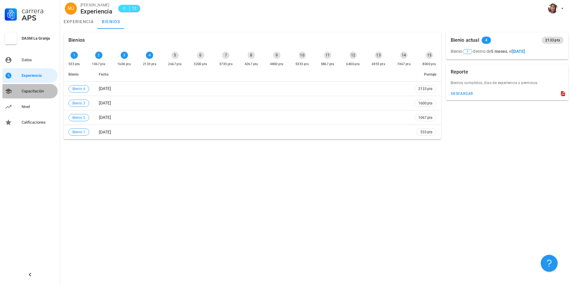 This screenshot has width=572, height=286. I want to click on div: Datos, so click(38, 60).